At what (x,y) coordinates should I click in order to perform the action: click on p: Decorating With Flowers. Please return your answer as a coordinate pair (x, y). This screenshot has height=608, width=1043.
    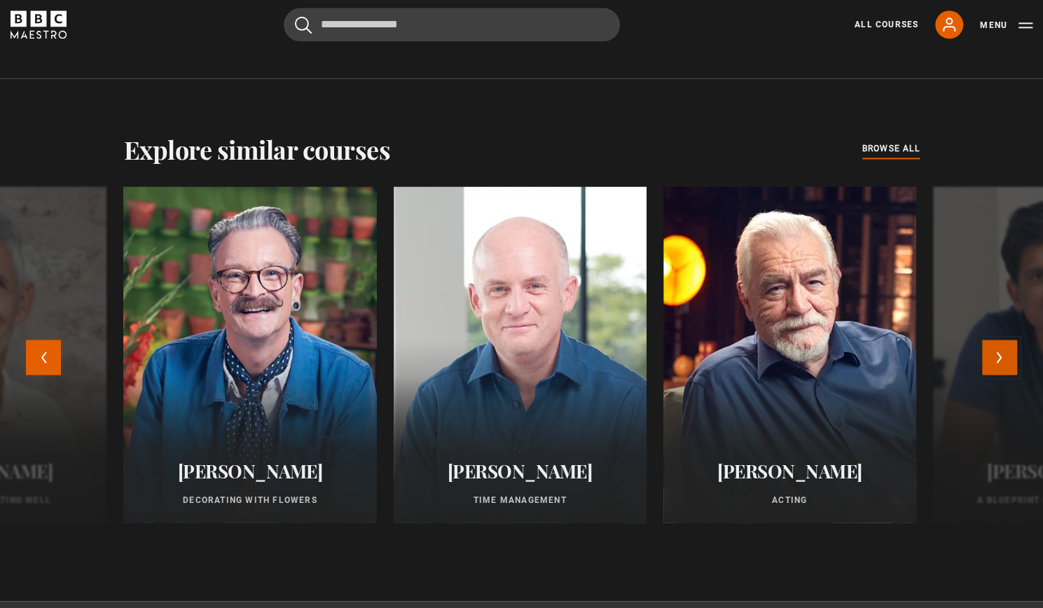
    Looking at the image, I should click on (249, 499).